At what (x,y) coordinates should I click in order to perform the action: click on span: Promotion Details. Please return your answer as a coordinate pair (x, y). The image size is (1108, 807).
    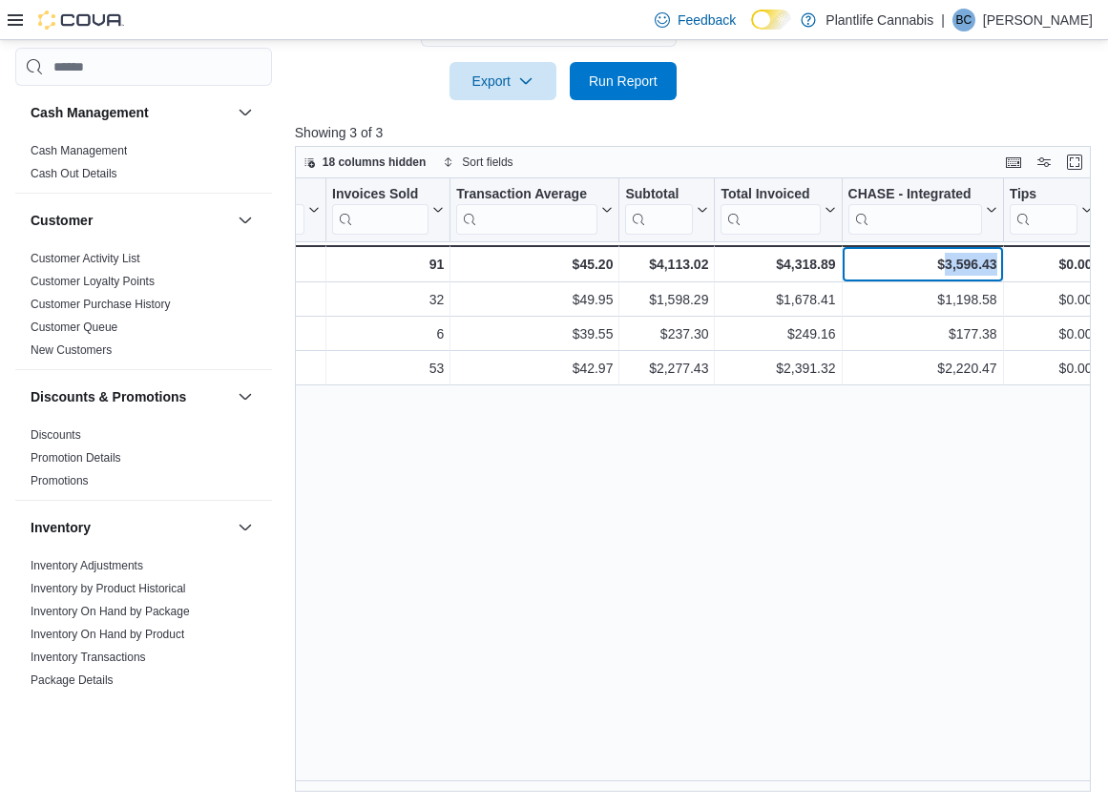
    Looking at the image, I should click on (75, 458).